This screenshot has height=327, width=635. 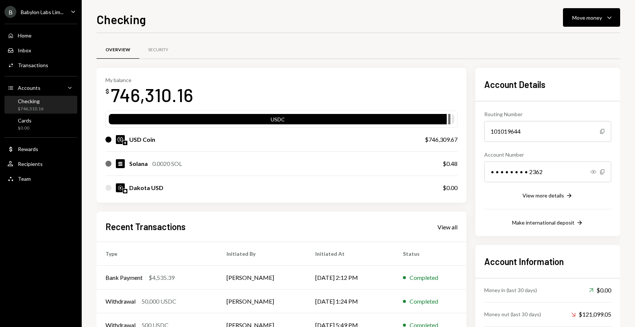 What do you see at coordinates (543, 222) in the screenshot?
I see `div: Make international deposit` at bounding box center [543, 222].